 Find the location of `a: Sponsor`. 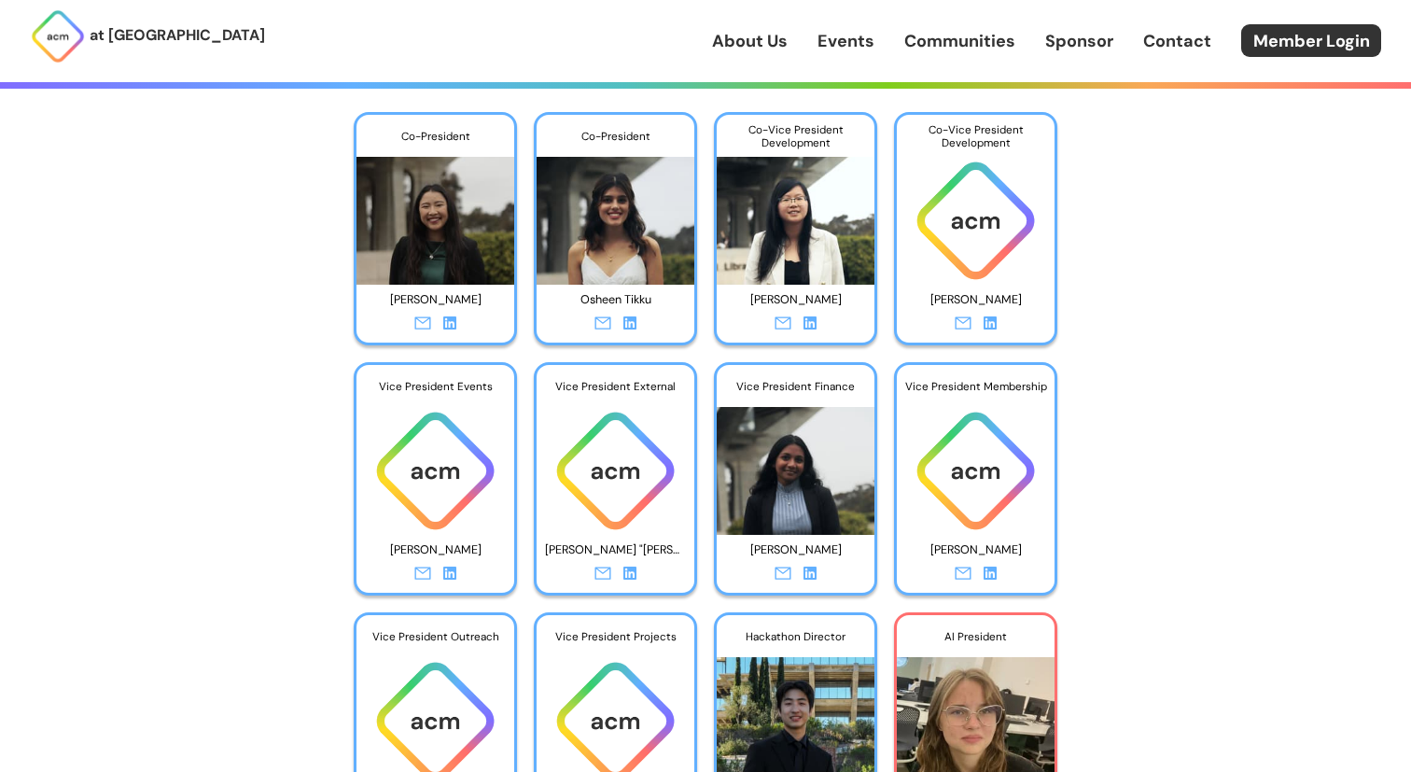

a: Sponsor is located at coordinates (1079, 41).